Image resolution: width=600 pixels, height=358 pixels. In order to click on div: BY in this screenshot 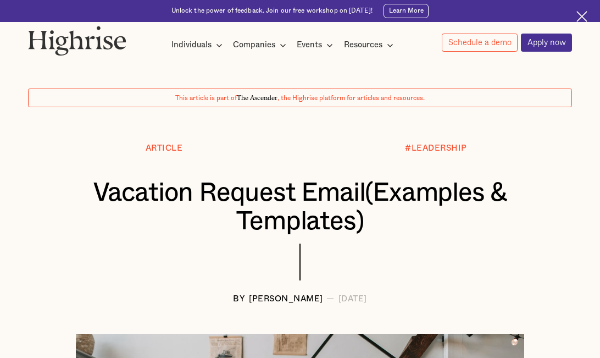, I will do `click(239, 299)`.